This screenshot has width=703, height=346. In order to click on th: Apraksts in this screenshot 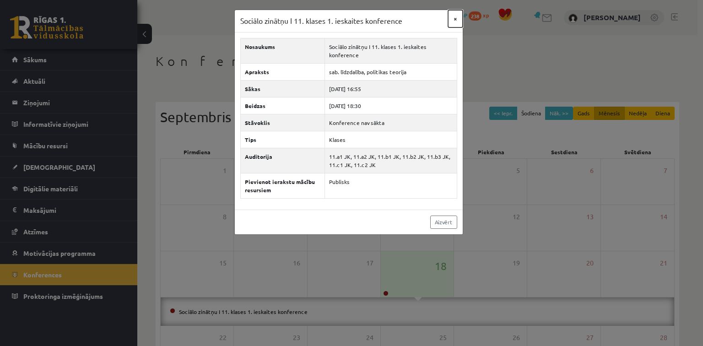, I will do `click(283, 71)`.